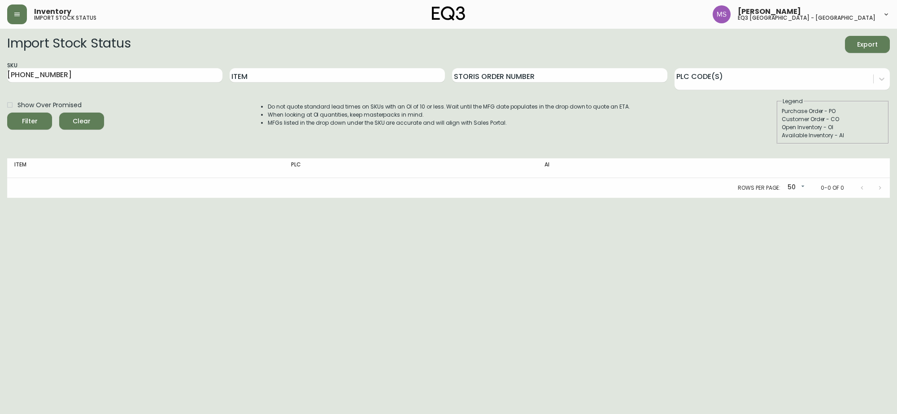 This screenshot has height=414, width=897. I want to click on img: logo, so click(448, 13).